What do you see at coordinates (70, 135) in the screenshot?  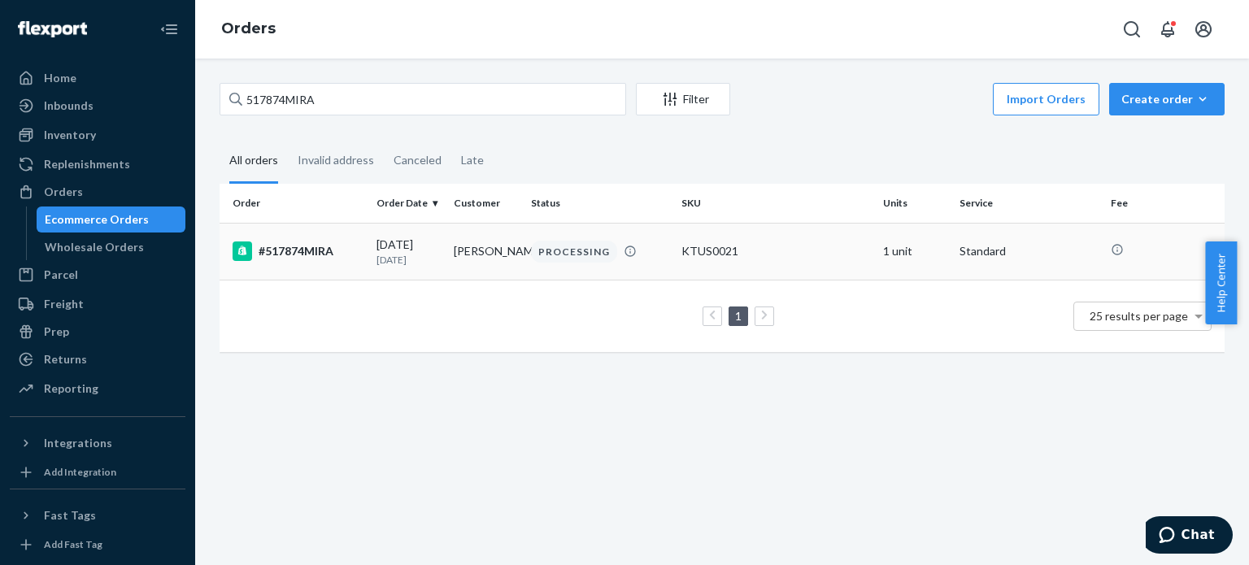 I see `div: Inventory` at bounding box center [70, 135].